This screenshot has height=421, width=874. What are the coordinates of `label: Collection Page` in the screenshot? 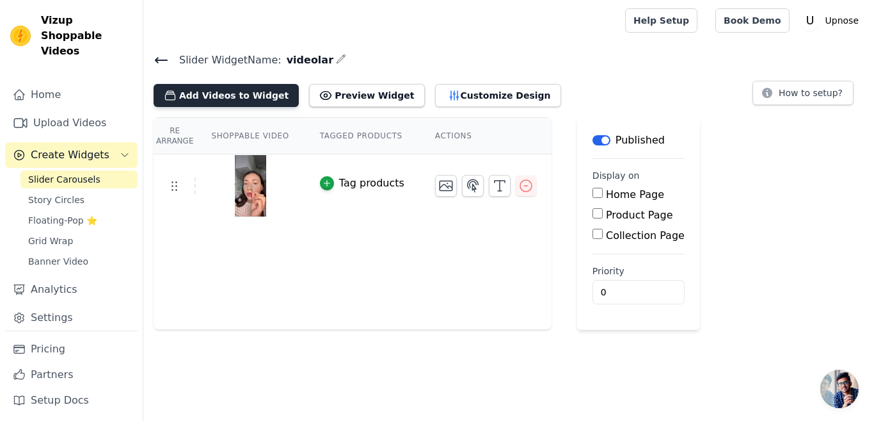 It's located at (645, 235).